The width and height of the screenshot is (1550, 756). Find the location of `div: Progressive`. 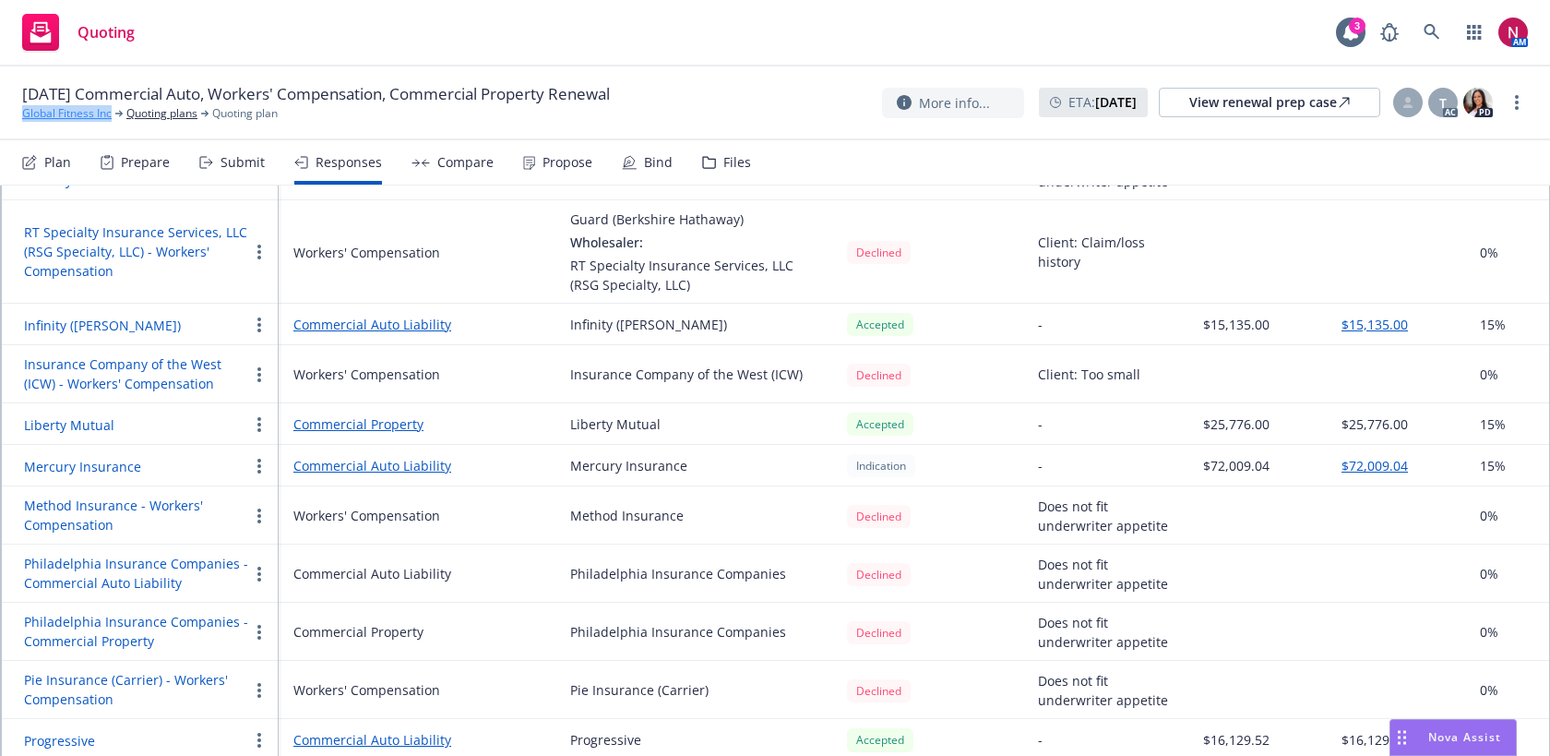

div: Progressive is located at coordinates (605, 739).